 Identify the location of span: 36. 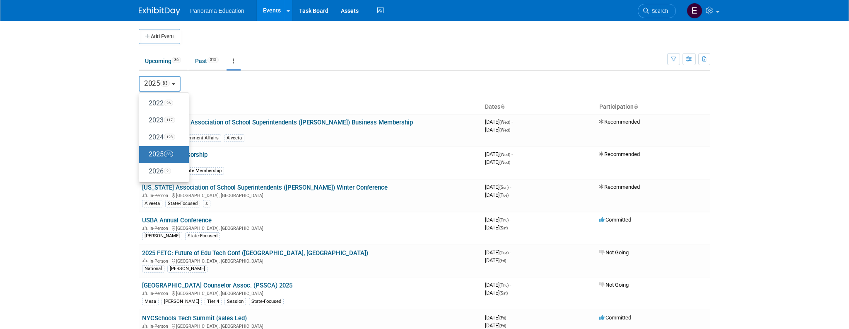
(177, 60).